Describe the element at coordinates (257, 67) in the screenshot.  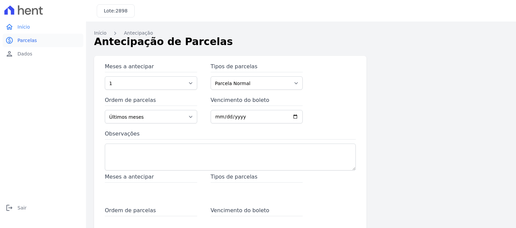
I see `label: Tipos de parcelas` at that location.